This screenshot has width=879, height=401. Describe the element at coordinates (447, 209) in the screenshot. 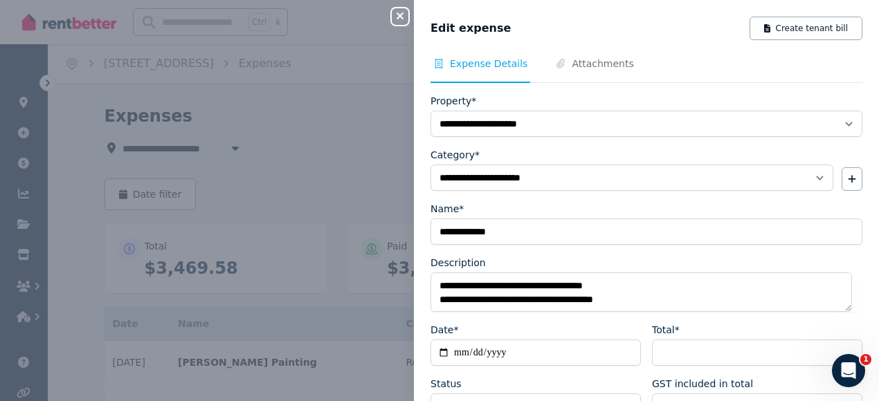

I see `label: Name*` at that location.